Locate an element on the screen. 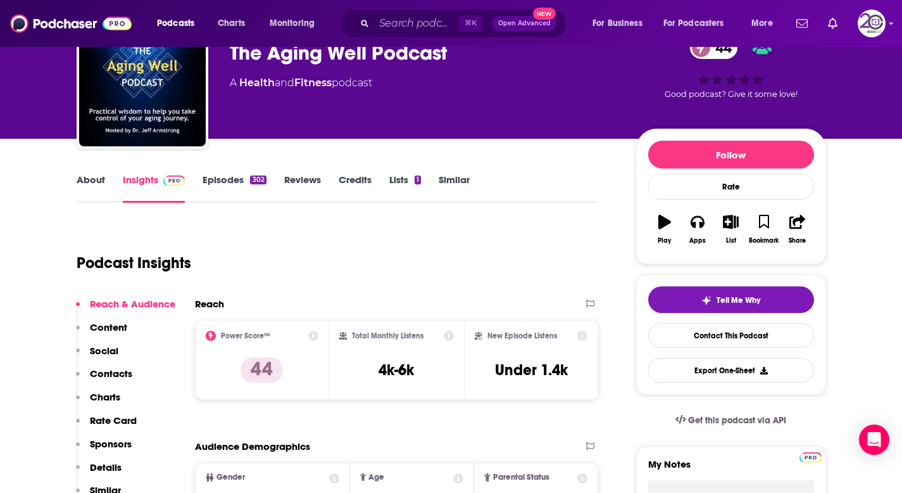 The image size is (902, 493). a: Pro website is located at coordinates (810, 456).